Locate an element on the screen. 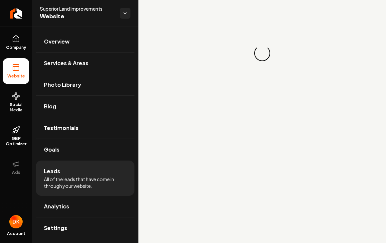  a: Goals is located at coordinates (85, 150).